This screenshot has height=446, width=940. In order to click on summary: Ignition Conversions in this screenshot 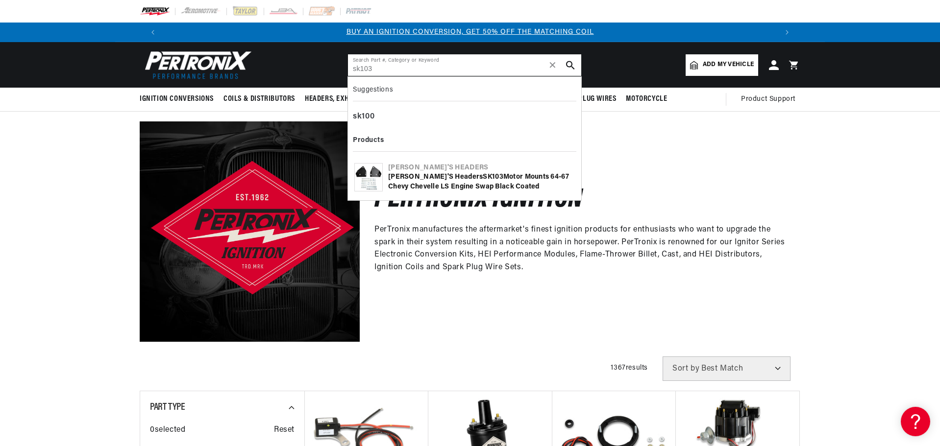, I will do `click(179, 99)`.